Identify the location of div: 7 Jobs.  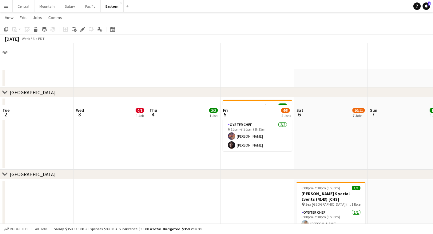
(358, 115).